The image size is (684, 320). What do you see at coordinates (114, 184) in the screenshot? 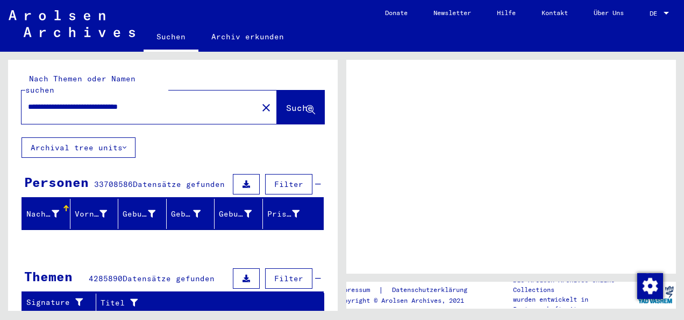
I see `span: 33708586` at bounding box center [114, 184].